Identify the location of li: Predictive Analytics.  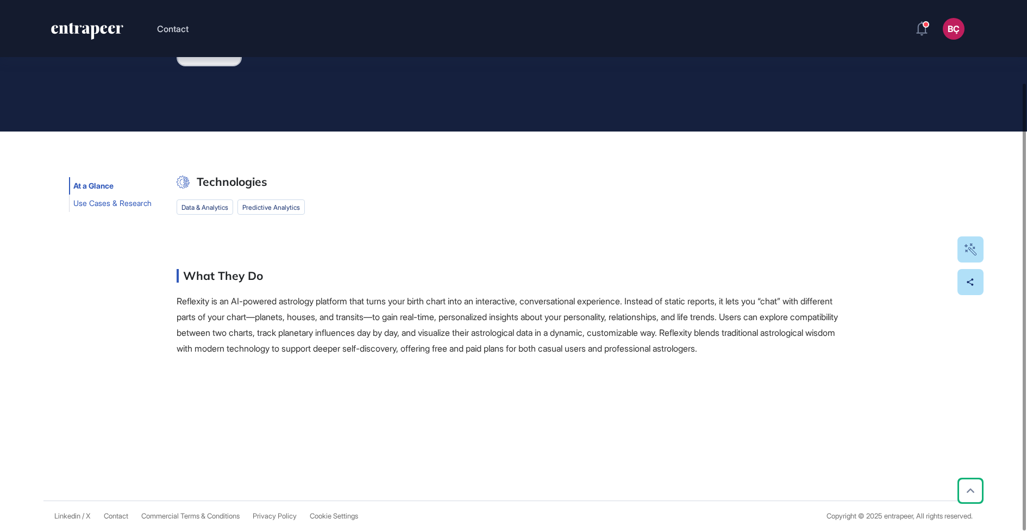
(271, 207).